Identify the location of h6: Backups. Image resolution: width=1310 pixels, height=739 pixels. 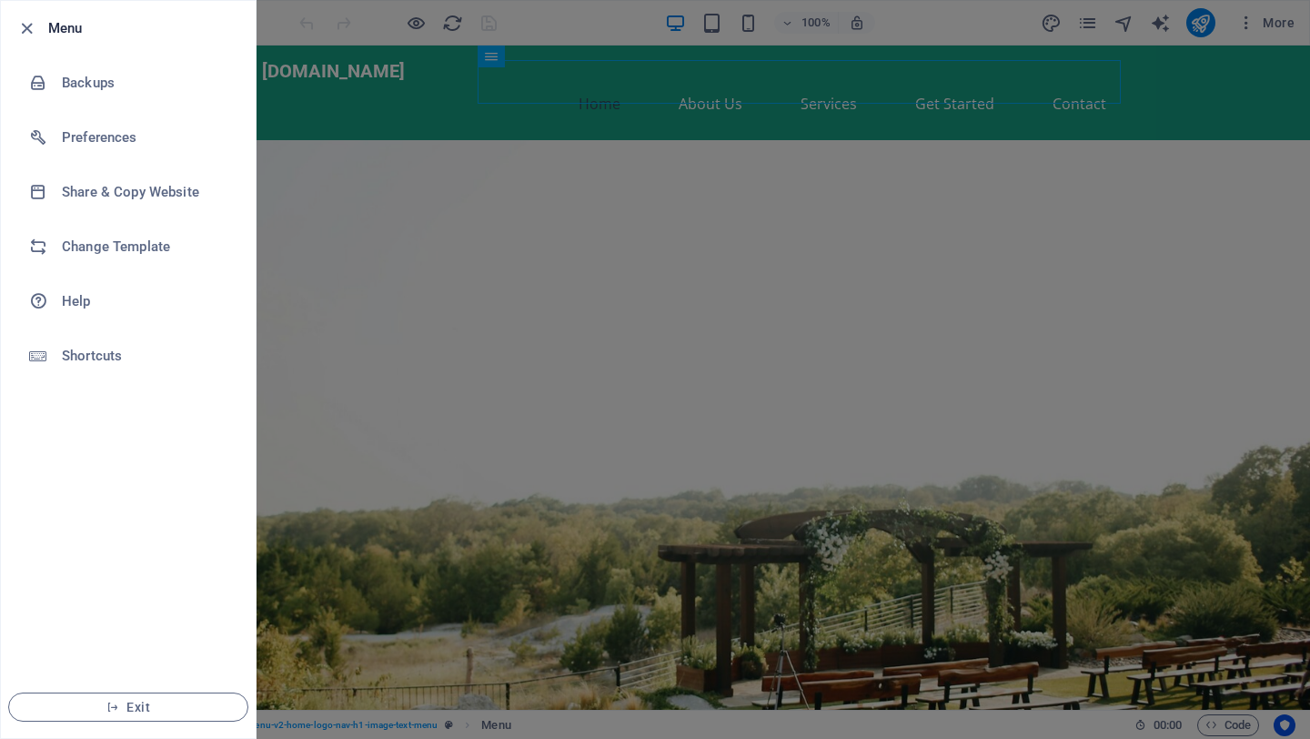
(146, 83).